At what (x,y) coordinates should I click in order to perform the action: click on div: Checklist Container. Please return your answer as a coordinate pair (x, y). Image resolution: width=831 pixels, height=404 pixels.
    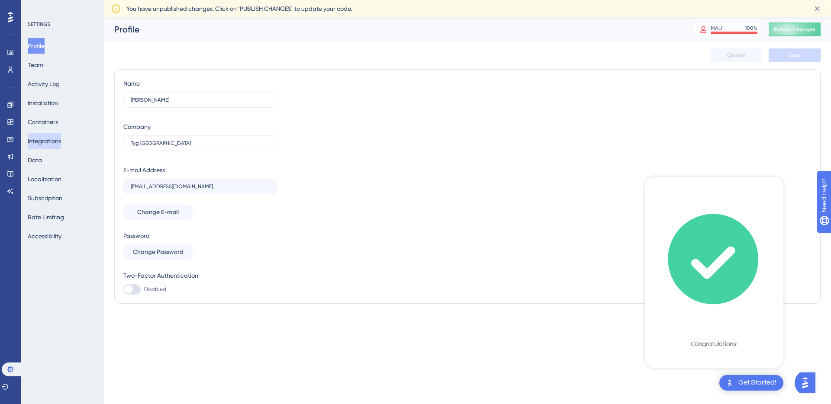
    Looking at the image, I should click on (714, 273).